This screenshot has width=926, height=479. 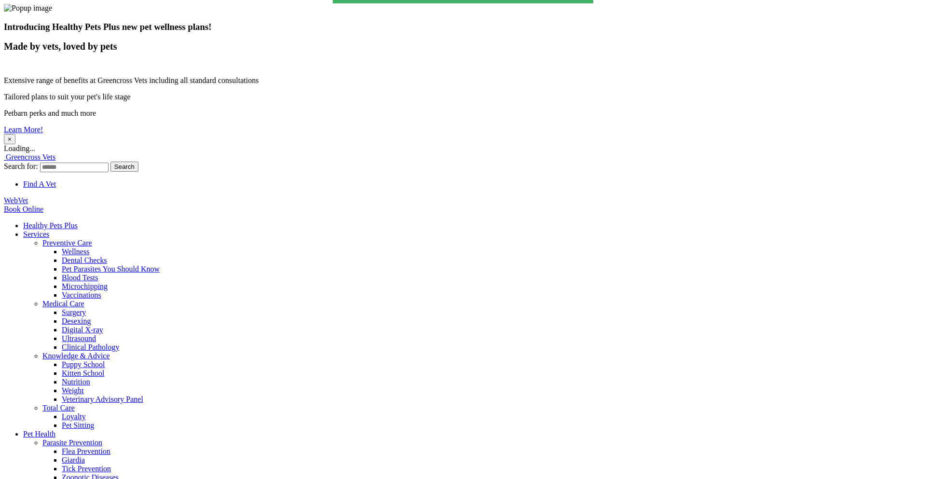 I want to click on a: Tick Prevention, so click(x=86, y=468).